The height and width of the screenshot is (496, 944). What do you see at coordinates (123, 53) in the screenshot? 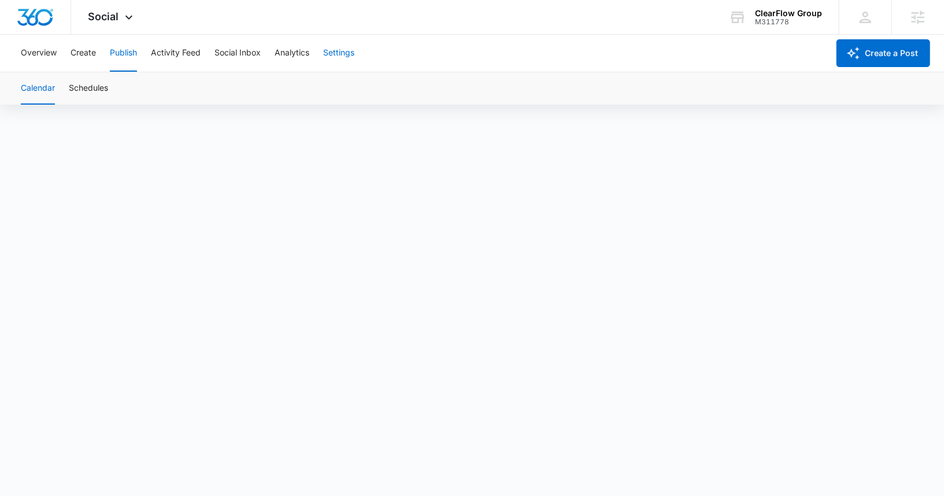
I see `button: Publish` at bounding box center [123, 53].